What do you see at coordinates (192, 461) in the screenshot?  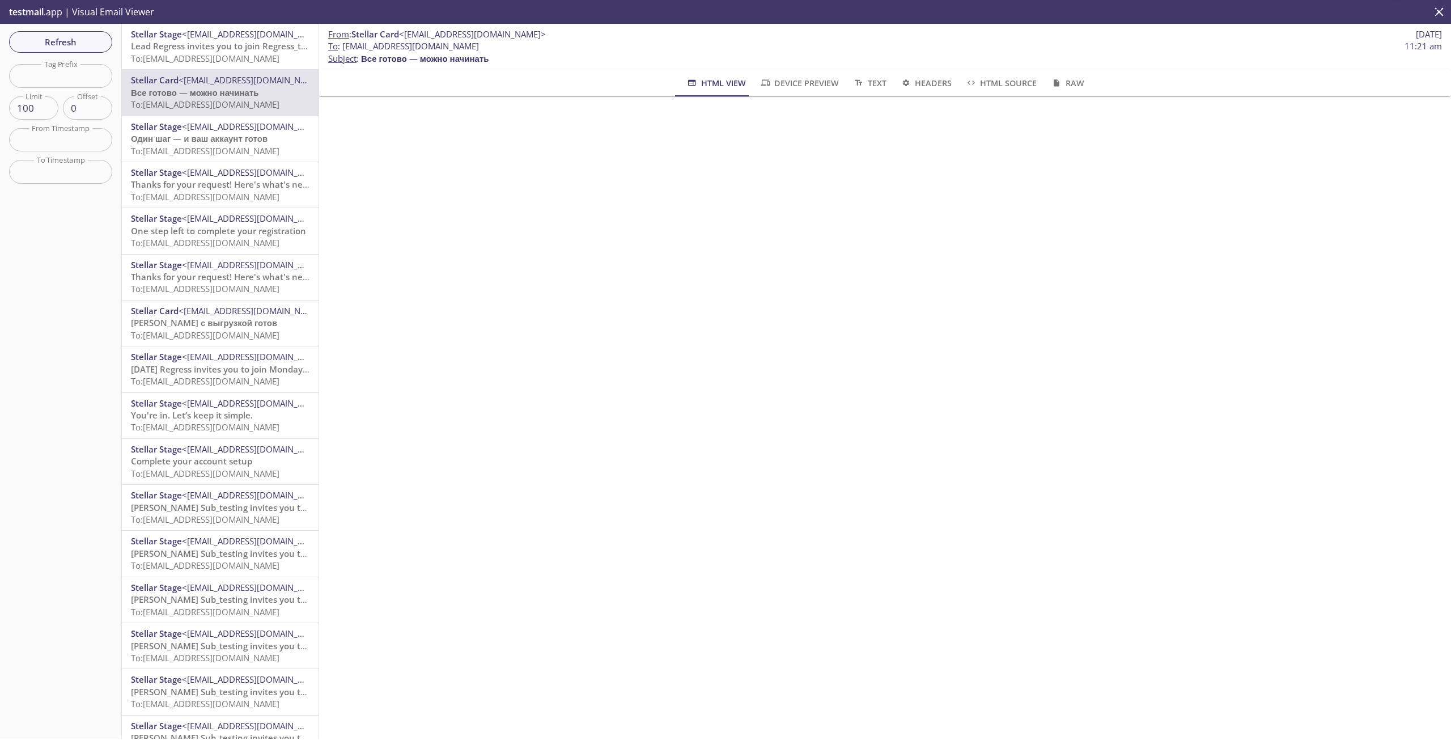 I see `span: Complete your account setup` at bounding box center [192, 461].